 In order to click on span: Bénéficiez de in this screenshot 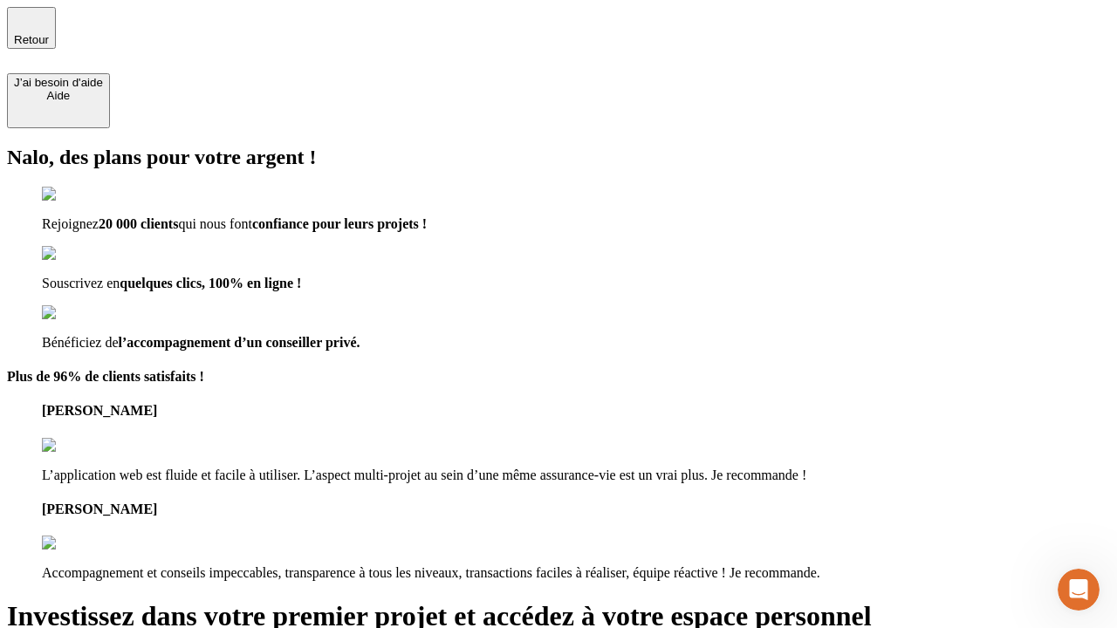, I will do `click(80, 342)`.